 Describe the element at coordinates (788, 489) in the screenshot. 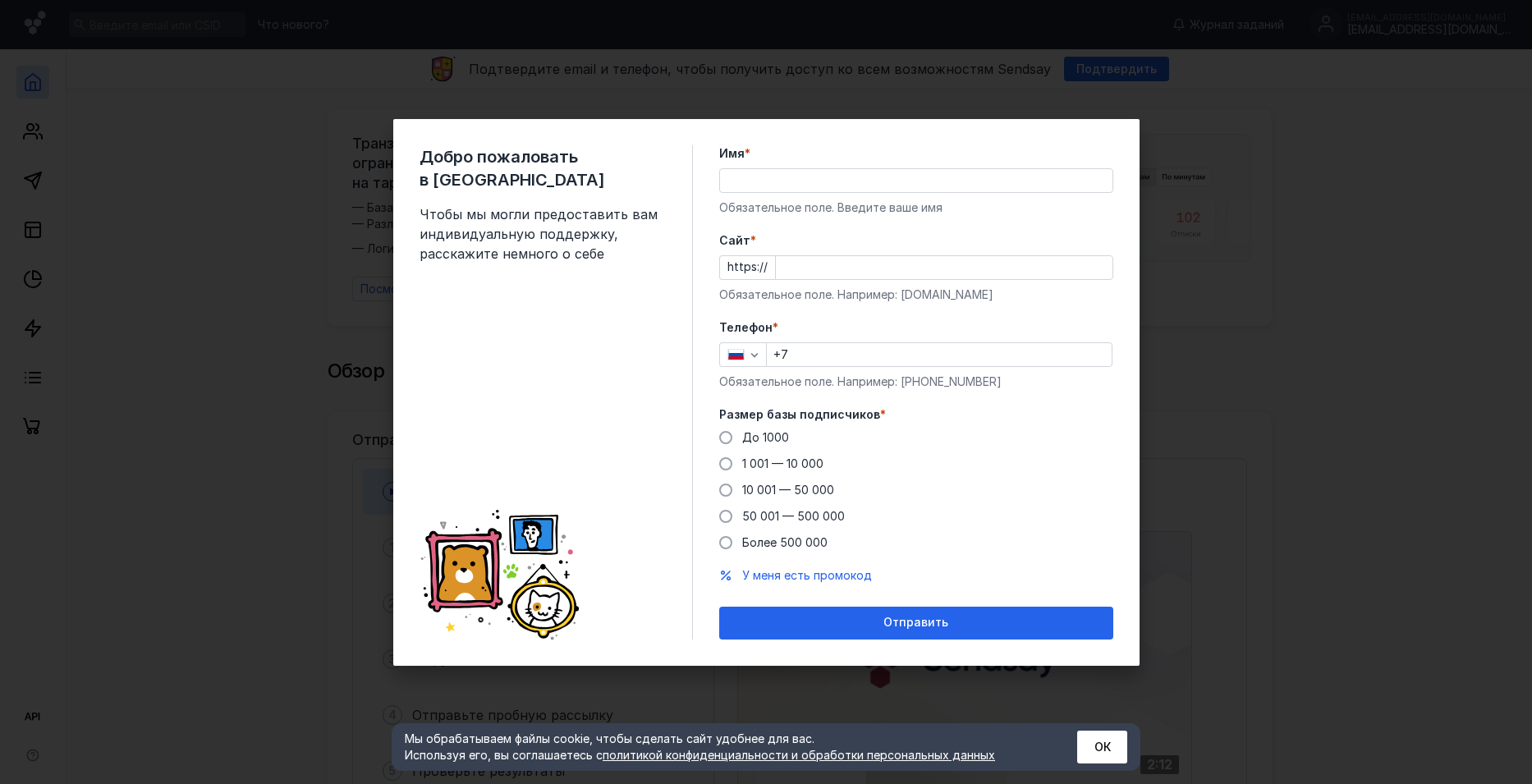

I see `span: 10 001 — 50 000` at that location.